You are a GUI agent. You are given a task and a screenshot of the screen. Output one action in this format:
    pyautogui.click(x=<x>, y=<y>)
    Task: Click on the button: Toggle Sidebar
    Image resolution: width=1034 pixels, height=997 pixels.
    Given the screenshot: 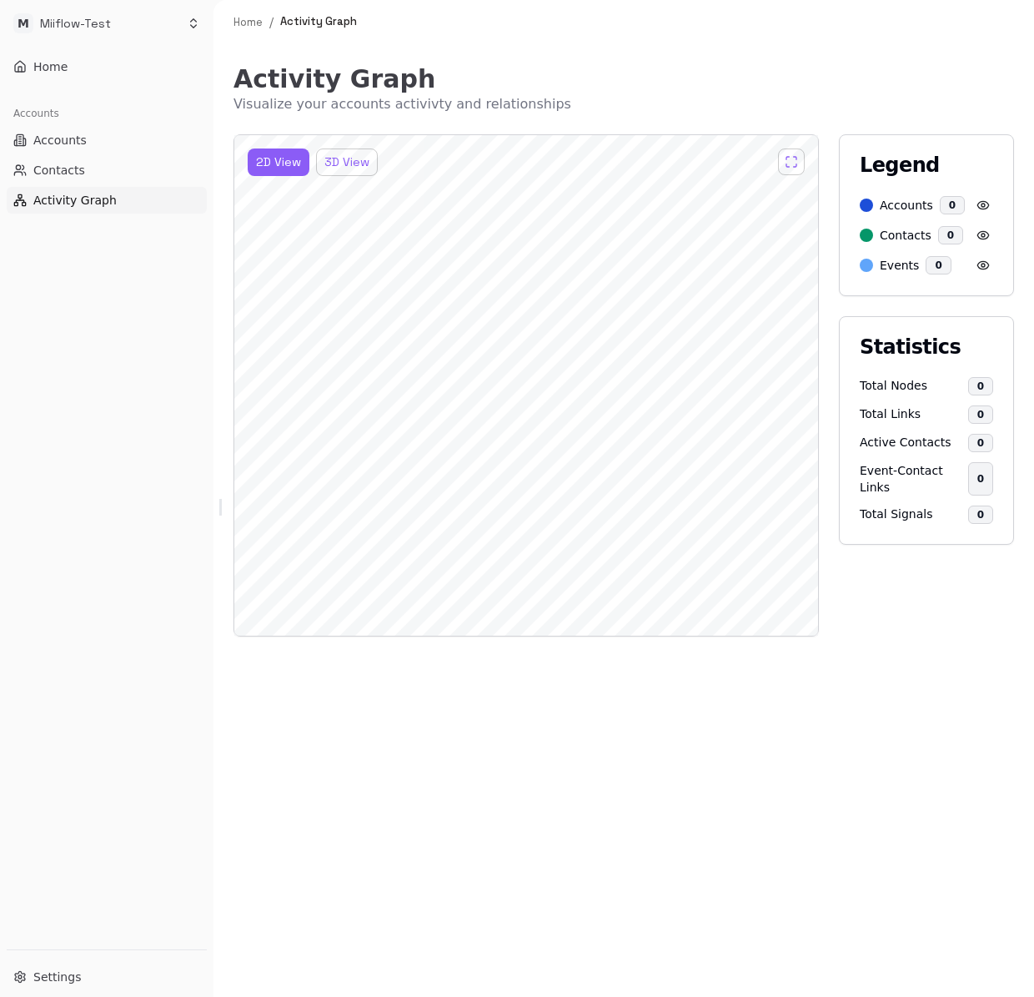 What is the action you would take?
    pyautogui.click(x=220, y=507)
    